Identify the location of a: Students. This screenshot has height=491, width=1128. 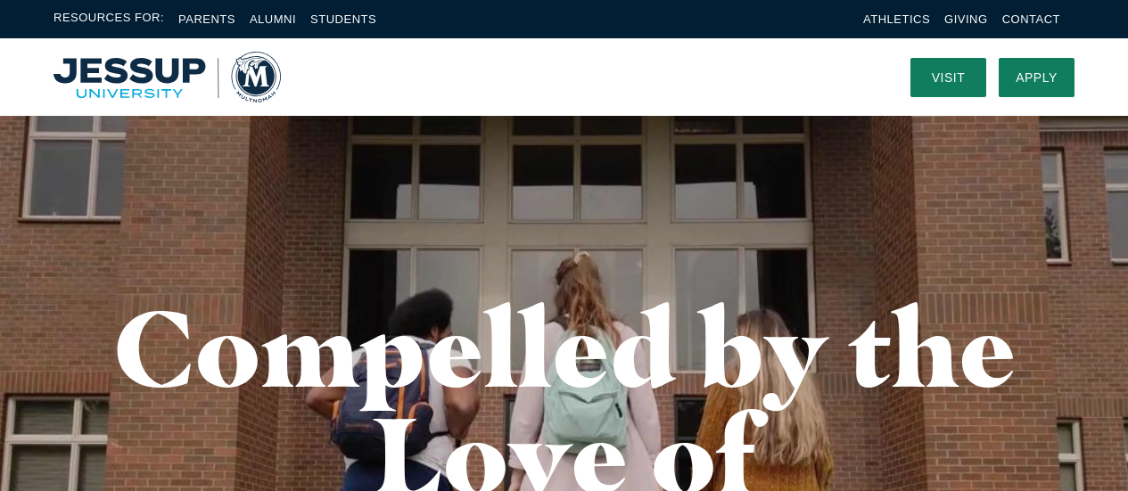
(343, 19).